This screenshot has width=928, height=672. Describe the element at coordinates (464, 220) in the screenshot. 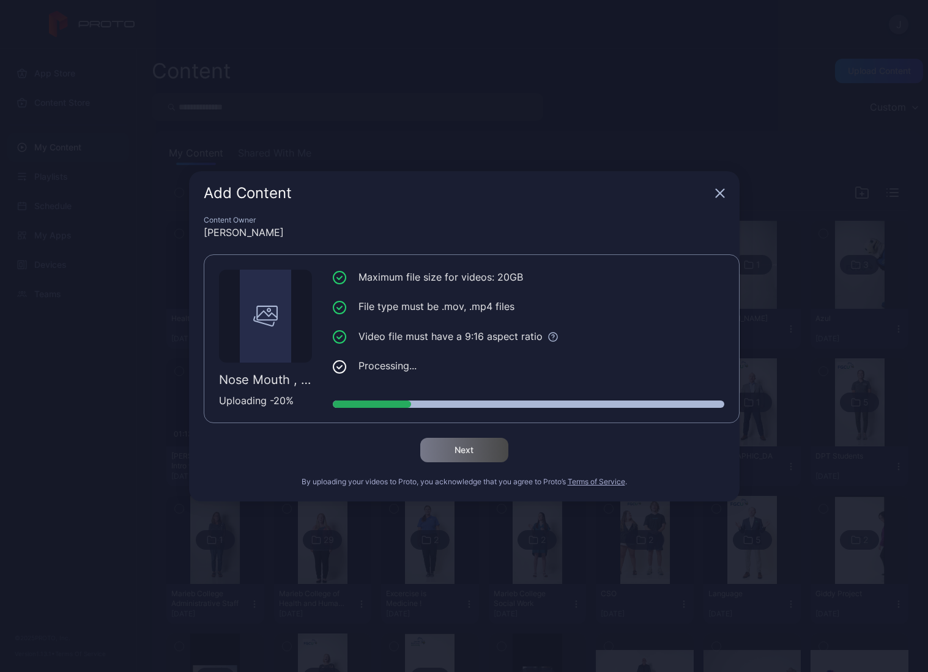

I see `div: Content Owner` at that location.